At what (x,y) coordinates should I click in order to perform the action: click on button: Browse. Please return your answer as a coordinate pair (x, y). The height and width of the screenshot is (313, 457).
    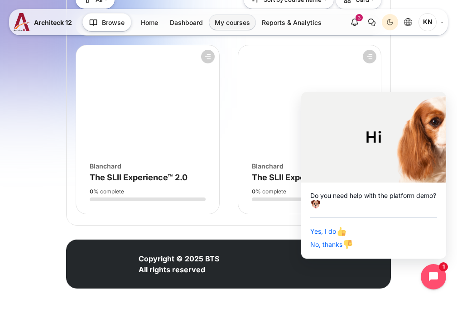
    Looking at the image, I should click on (107, 22).